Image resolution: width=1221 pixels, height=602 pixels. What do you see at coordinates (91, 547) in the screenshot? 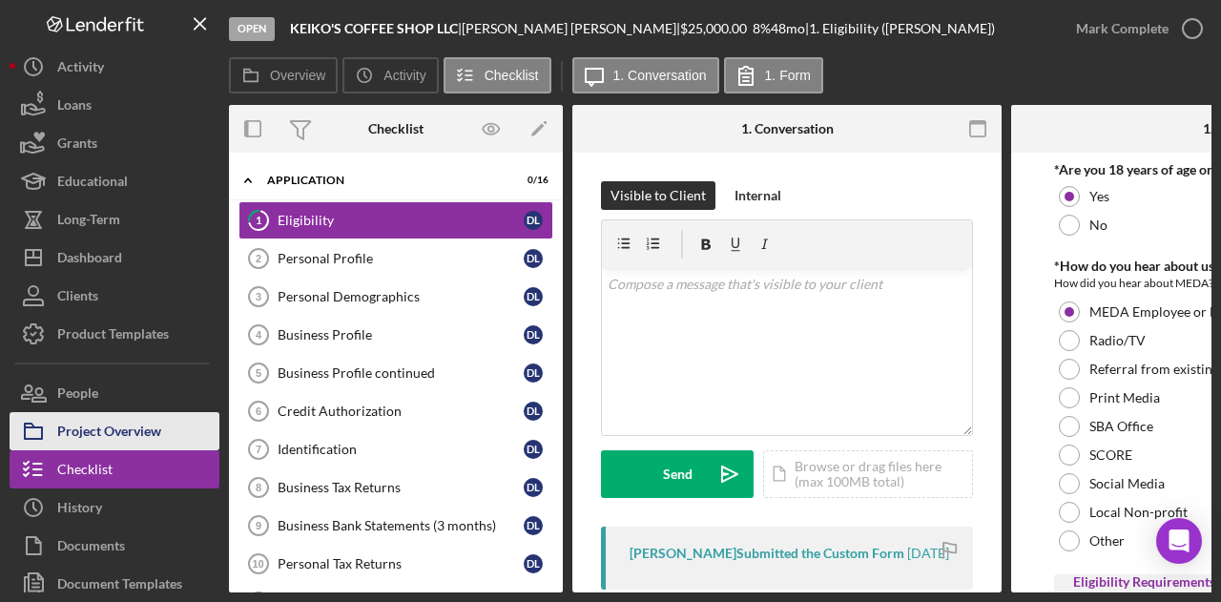
I see `div: Documents` at bounding box center [91, 547].